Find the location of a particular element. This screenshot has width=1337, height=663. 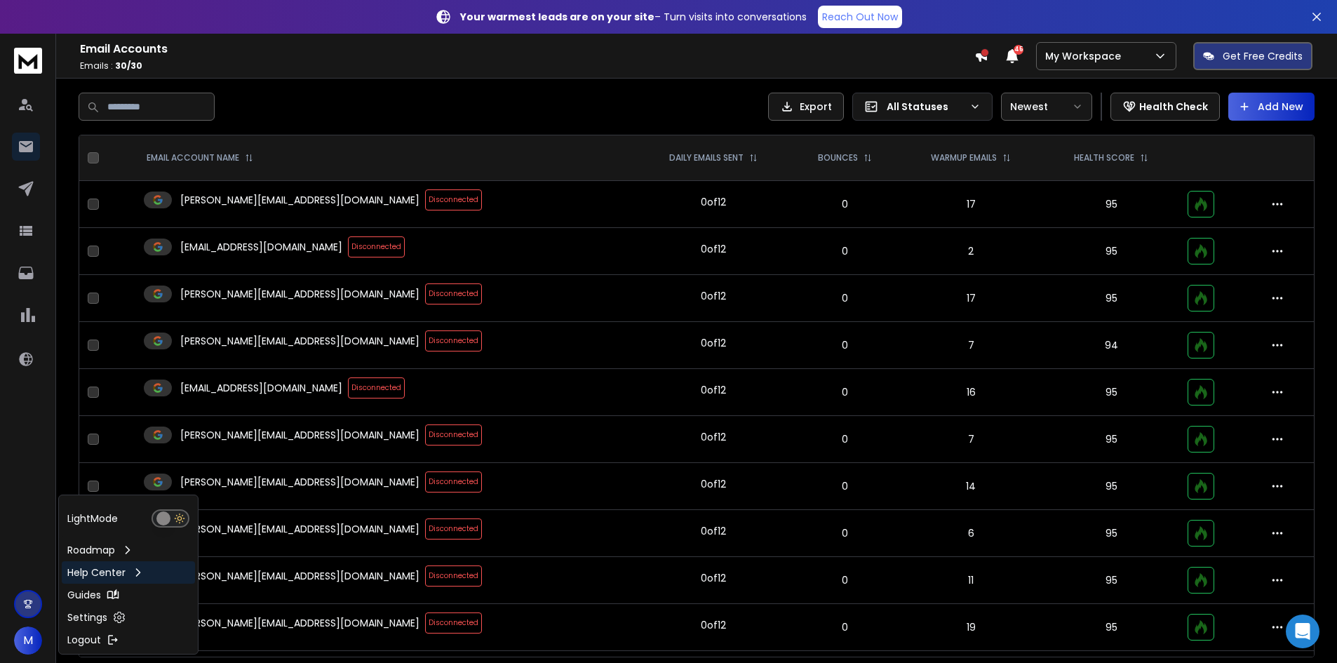

span: 30 / 30 is located at coordinates (128, 65).